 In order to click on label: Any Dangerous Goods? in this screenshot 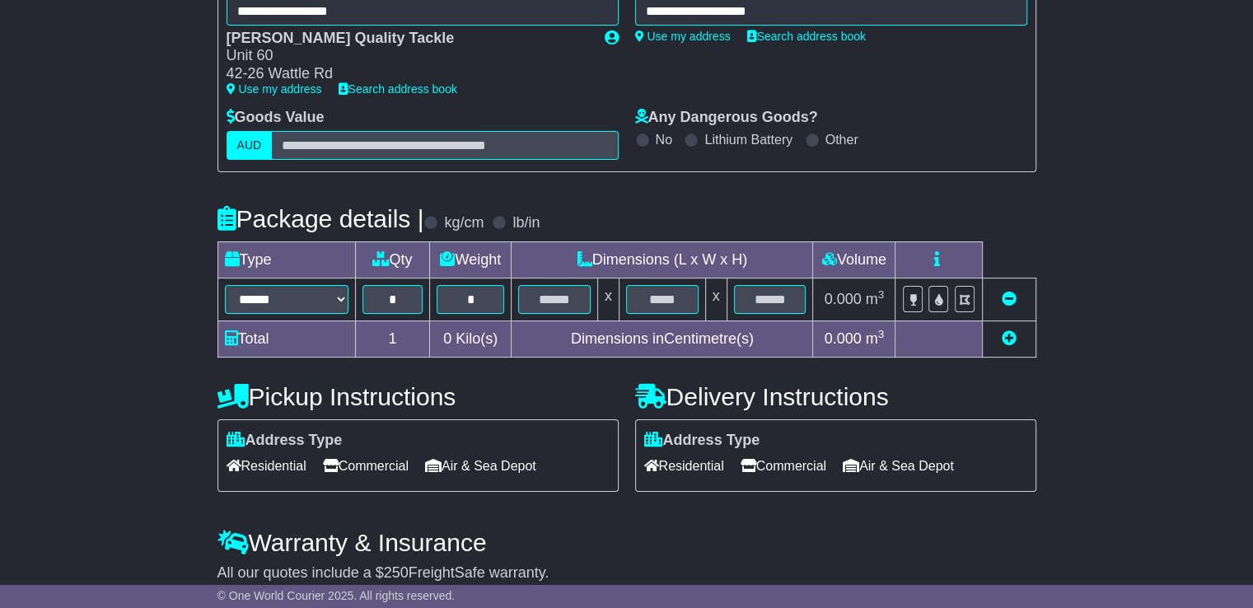, I will do `click(727, 118)`.